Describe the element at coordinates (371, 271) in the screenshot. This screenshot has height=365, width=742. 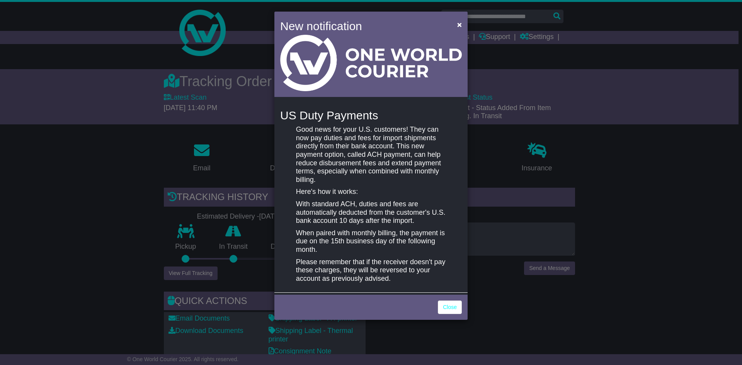
I see `p: Please remember that if the receiver doesn't pay these charges, they will be reversed to your acc...` at that location.